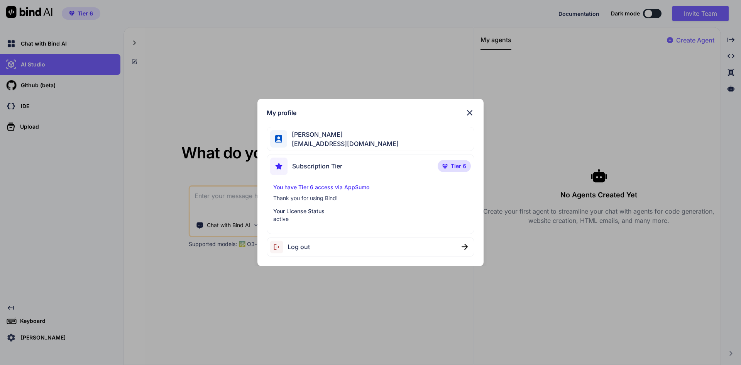 This screenshot has height=365, width=741. What do you see at coordinates (299, 247) in the screenshot?
I see `span: Log out` at bounding box center [299, 247].